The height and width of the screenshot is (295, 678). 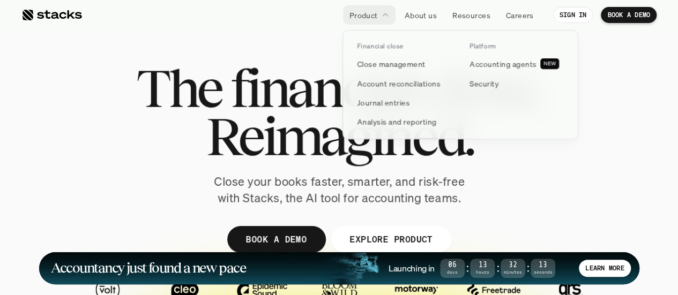 I want to click on a: Close management, so click(x=404, y=64).